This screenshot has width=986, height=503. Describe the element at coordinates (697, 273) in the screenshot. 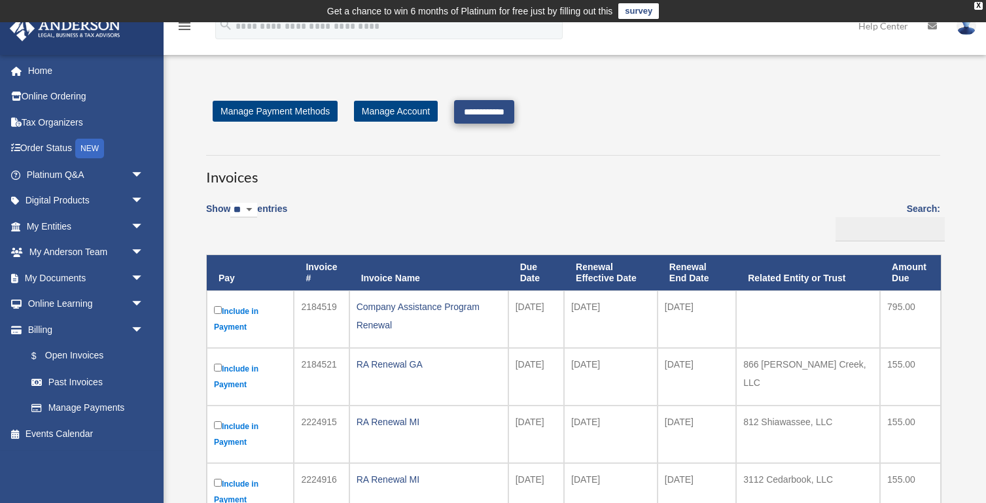

I see `th: Renewal End Date: activate to sort column ascending` at that location.